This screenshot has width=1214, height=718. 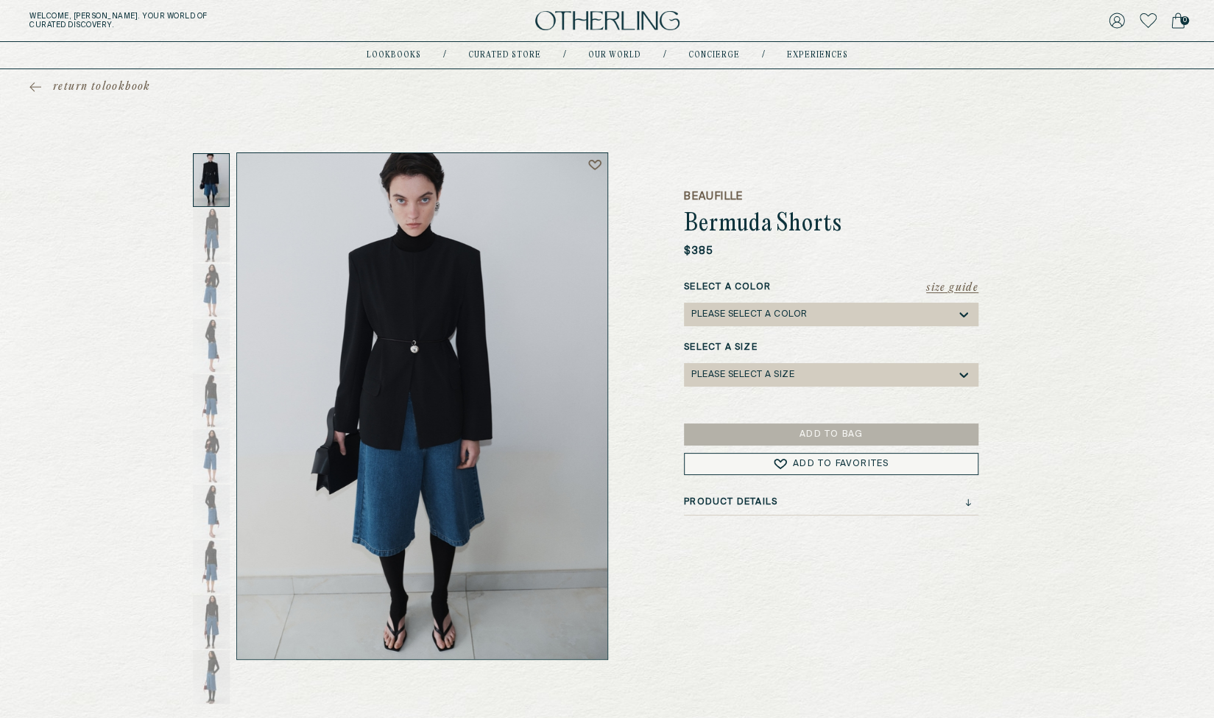 What do you see at coordinates (743, 375) in the screenshot?
I see `div: Please select a Size` at bounding box center [743, 375].